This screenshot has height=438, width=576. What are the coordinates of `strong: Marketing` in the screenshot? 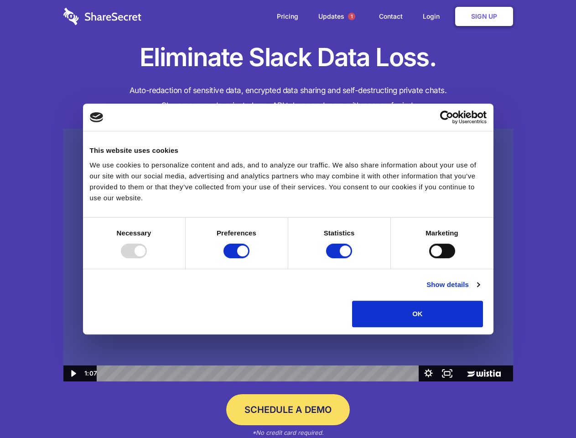 It's located at (442, 233).